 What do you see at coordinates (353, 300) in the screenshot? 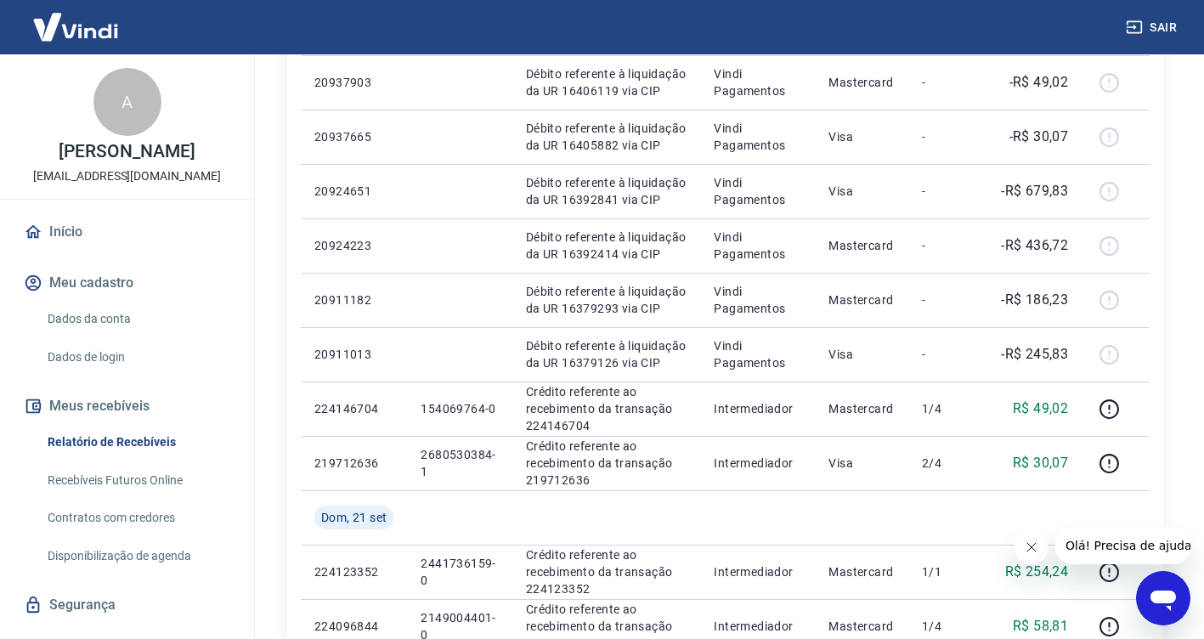
I see `p: 20911182` at bounding box center [353, 300].